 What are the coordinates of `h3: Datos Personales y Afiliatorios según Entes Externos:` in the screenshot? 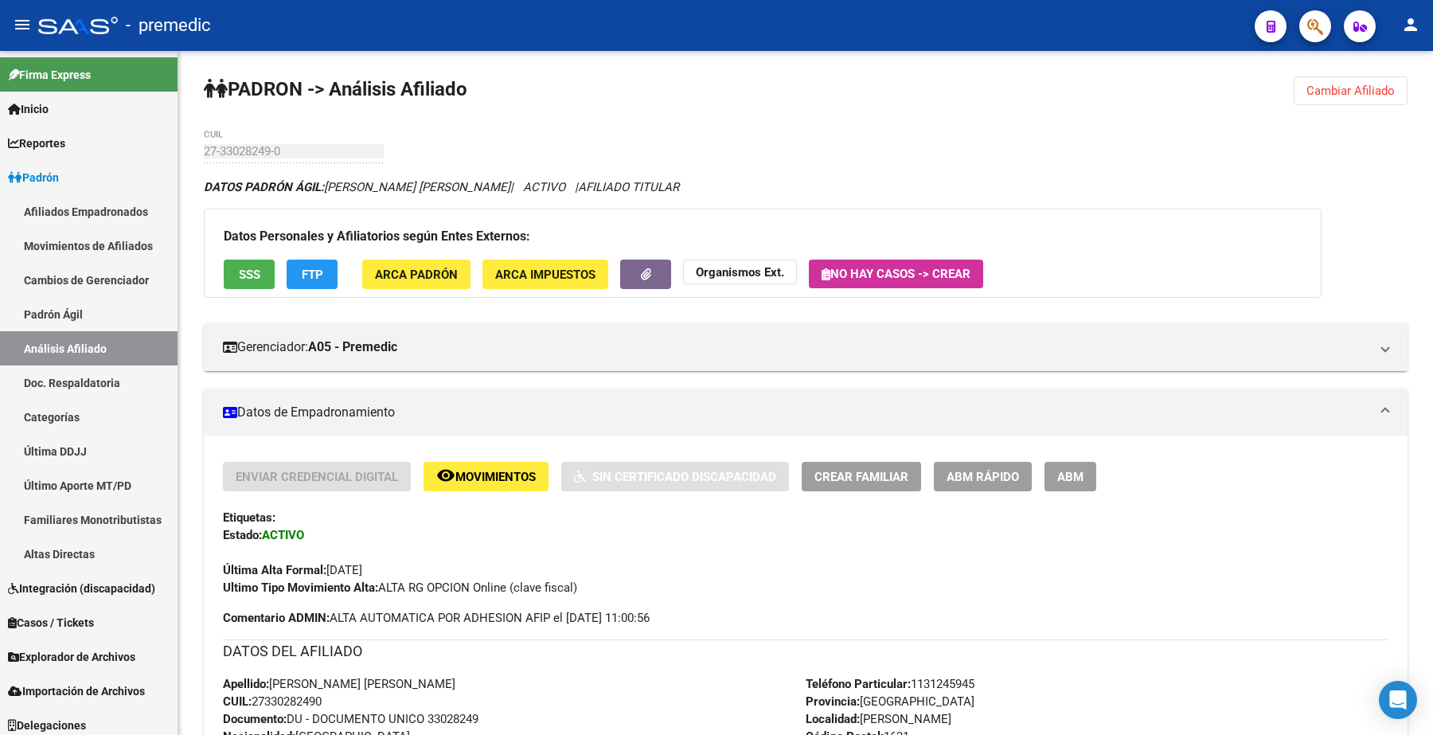 It's located at (763, 236).